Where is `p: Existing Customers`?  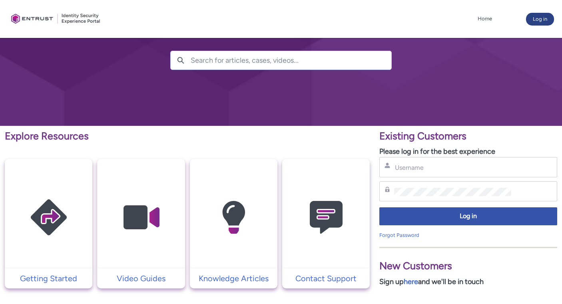 p: Existing Customers is located at coordinates (468, 136).